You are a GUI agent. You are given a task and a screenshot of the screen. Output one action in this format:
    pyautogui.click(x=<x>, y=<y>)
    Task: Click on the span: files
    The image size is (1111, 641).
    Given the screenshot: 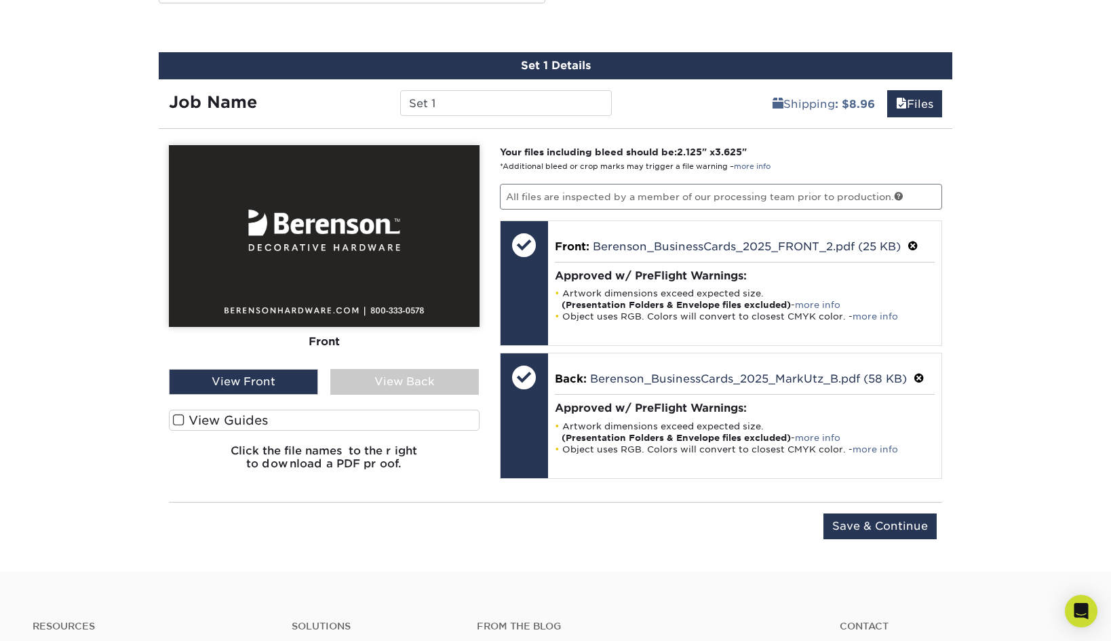 What is the action you would take?
    pyautogui.click(x=902, y=104)
    